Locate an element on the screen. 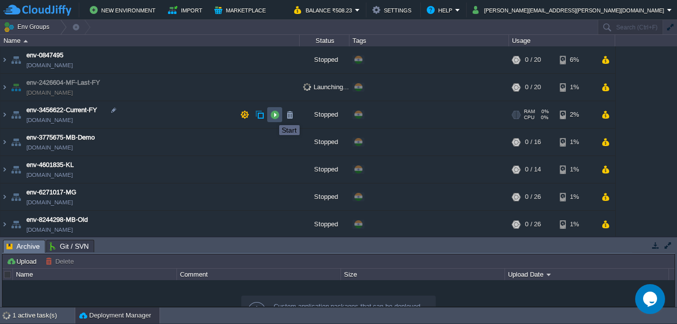 The width and height of the screenshot is (677, 324). span: env-3456622-Current-FY is located at coordinates (62, 110).